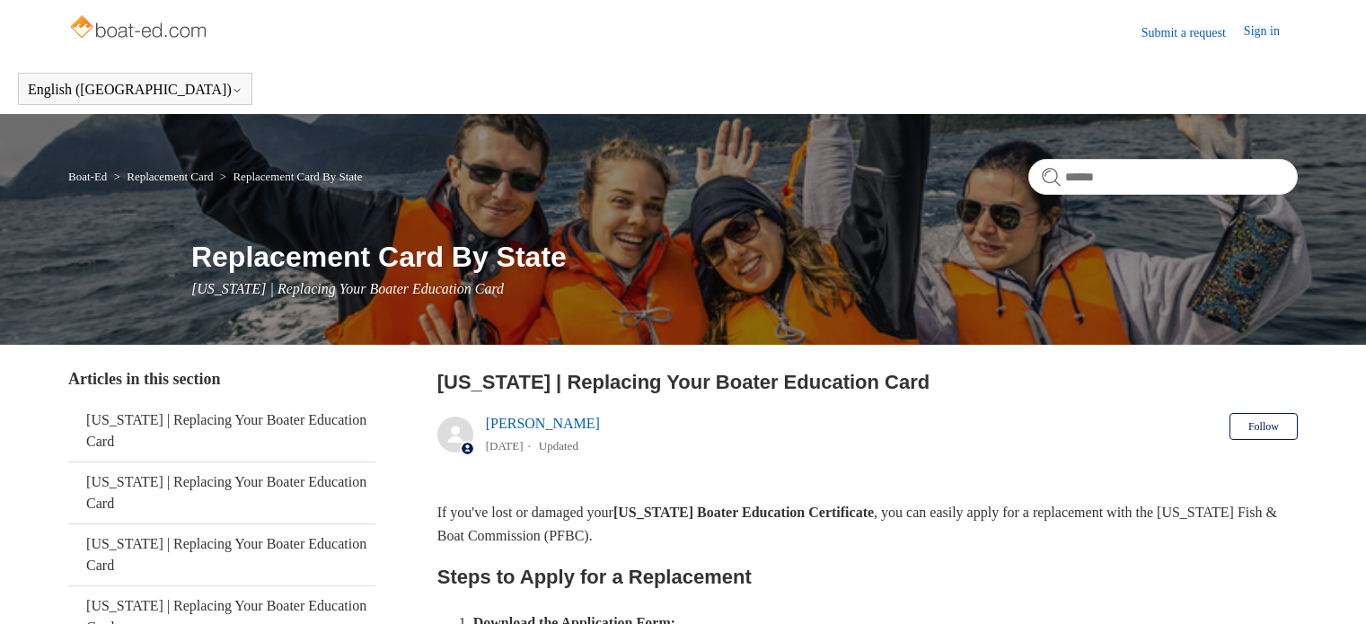 This screenshot has width=1366, height=624. I want to click on img: Boat-Ed Help Center home page, so click(139, 29).